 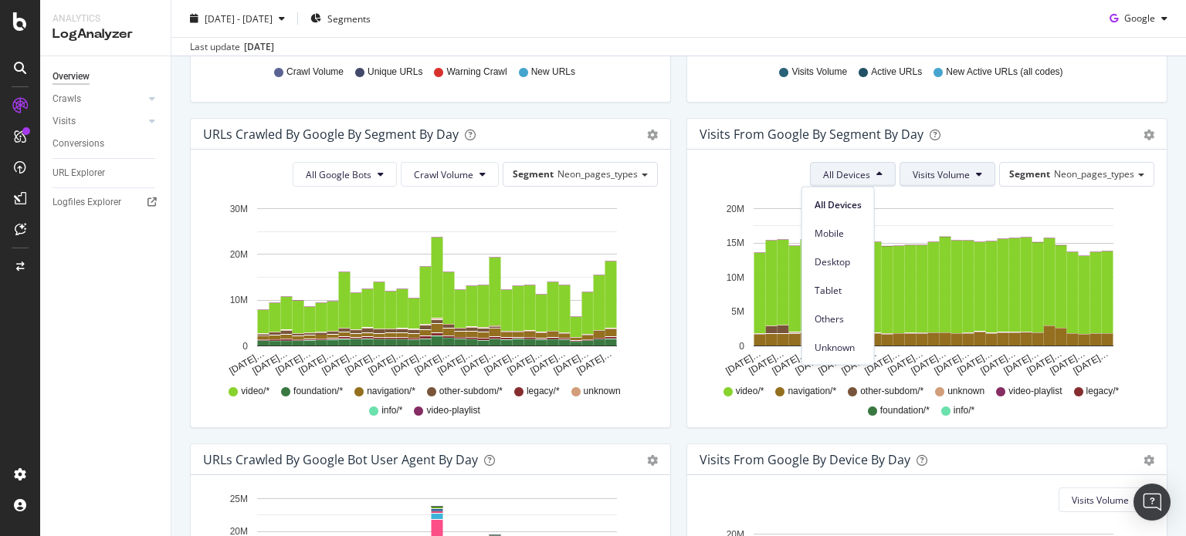 I want to click on span: All Google Bots, so click(x=338, y=174).